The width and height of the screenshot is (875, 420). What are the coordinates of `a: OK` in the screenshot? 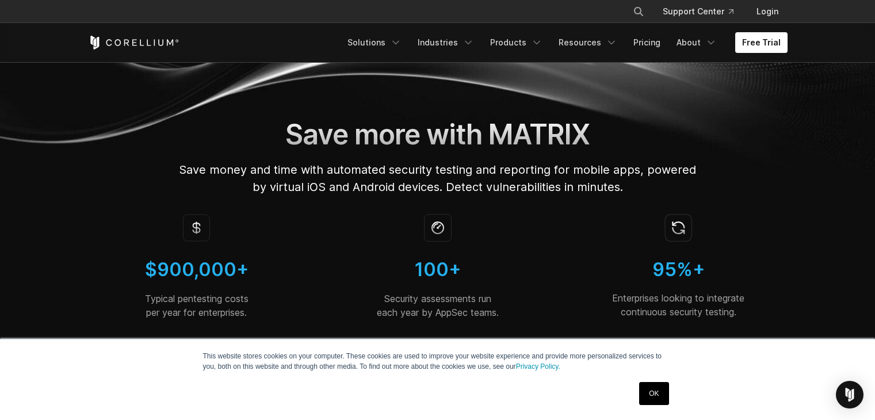 It's located at (653, 393).